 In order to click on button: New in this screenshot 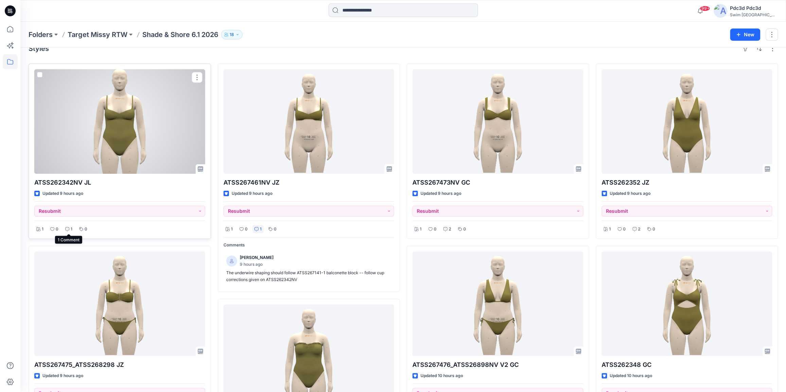, I will do `click(745, 35)`.